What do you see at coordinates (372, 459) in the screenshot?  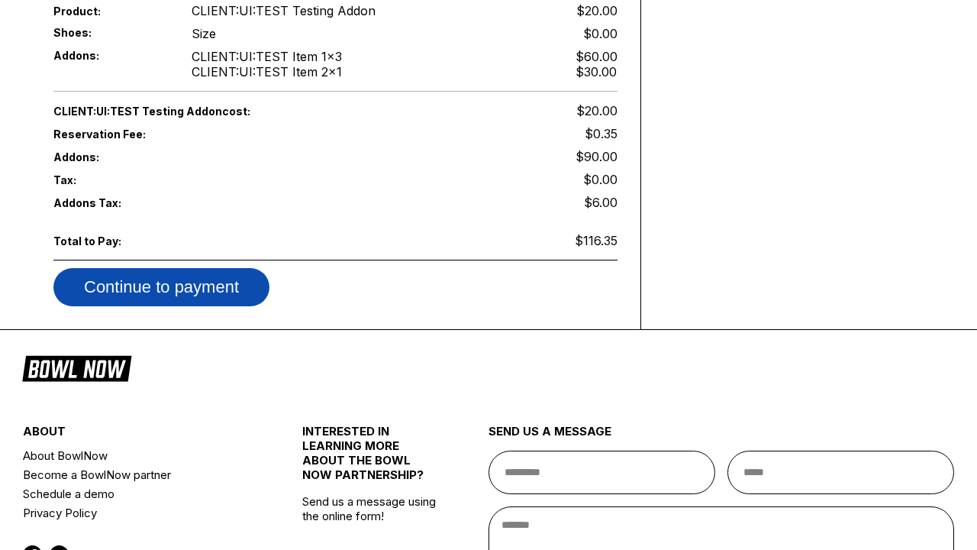 I see `div: INTERESTED IN LEARNING MORE ABOUT THE BOWL NOW PARTNERSHIP?` at bounding box center [372, 459].